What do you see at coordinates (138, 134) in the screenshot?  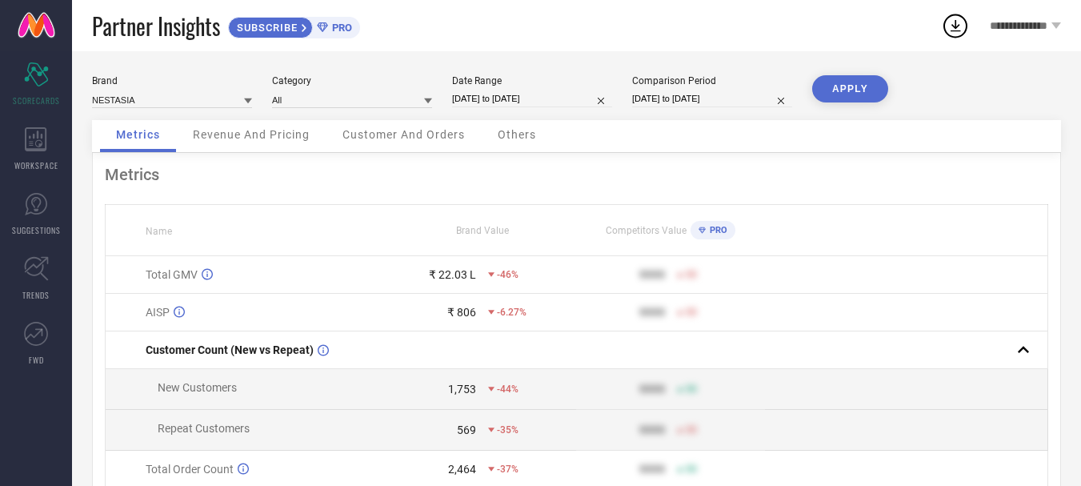 I see `span: Metrics` at bounding box center [138, 134].